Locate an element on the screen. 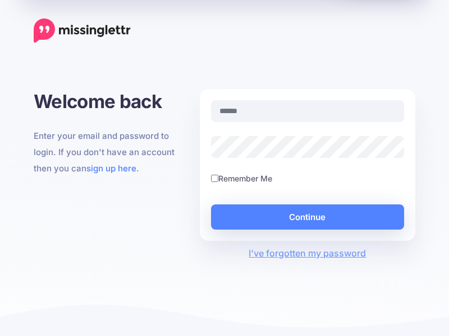 The height and width of the screenshot is (336, 449). label: Remember Me is located at coordinates (245, 178).